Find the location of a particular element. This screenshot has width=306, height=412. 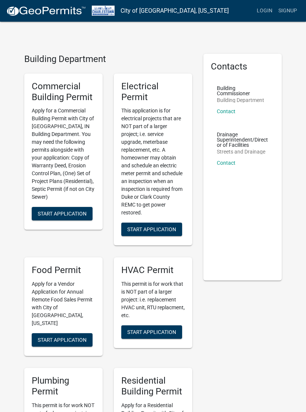

p: This permit is for work that is NOT part of a larger project: i.e. replacement HVAC unit, RTU rep... is located at coordinates (153, 299).